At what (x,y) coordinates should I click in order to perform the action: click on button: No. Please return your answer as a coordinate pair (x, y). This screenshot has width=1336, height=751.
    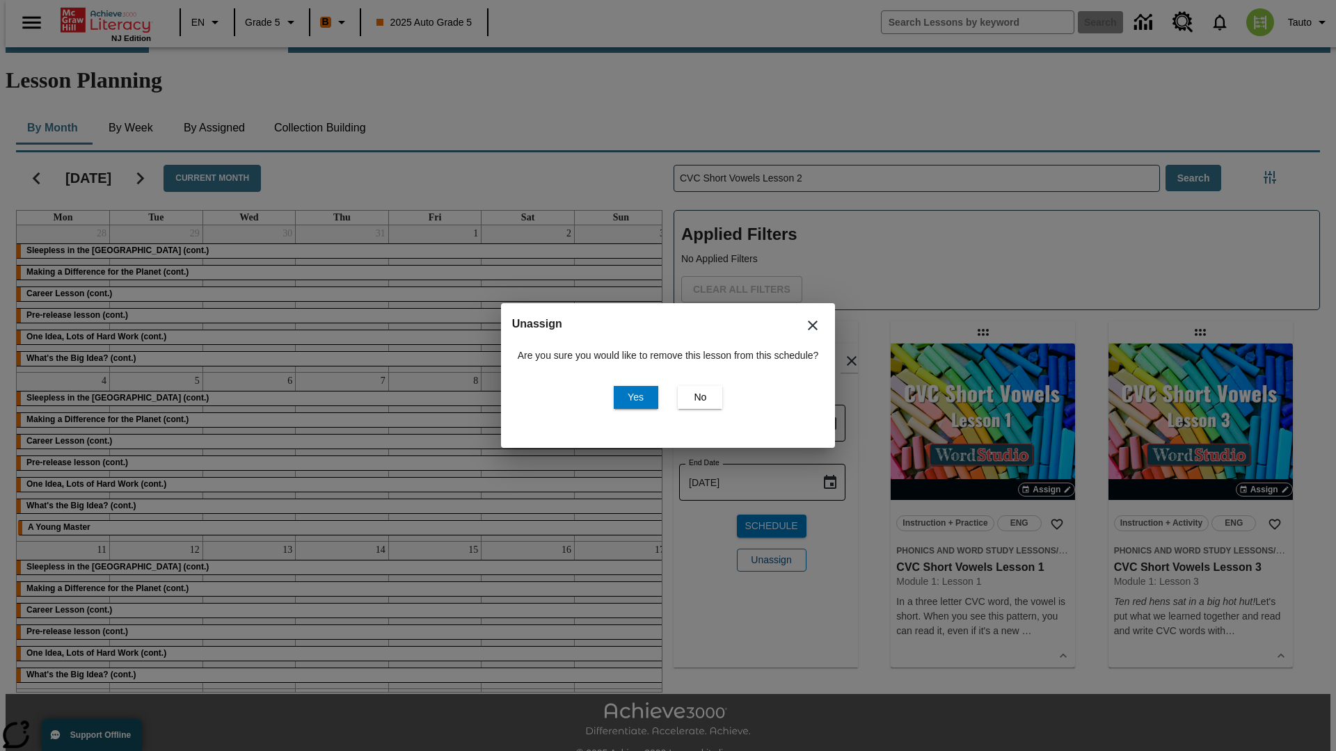
    Looking at the image, I should click on (700, 397).